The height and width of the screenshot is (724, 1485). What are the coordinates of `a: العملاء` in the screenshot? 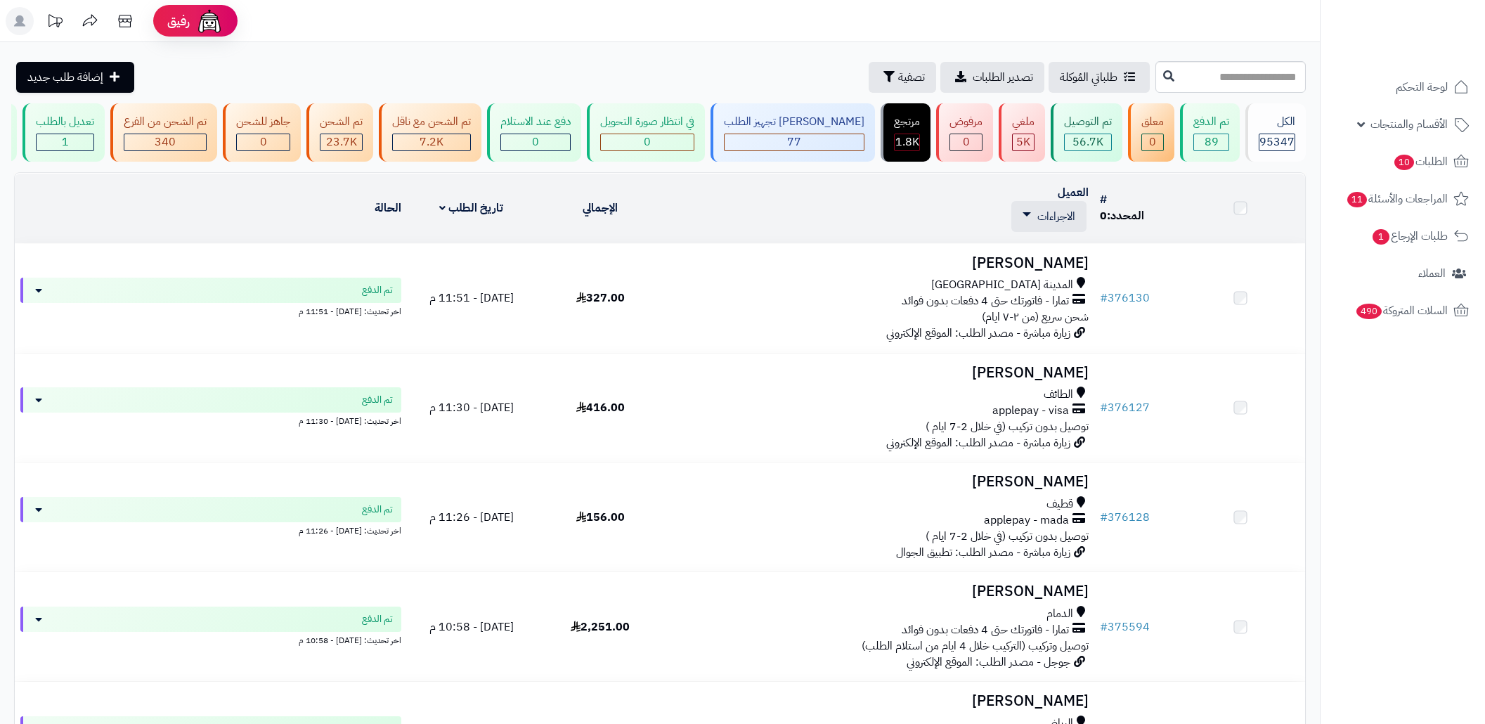 It's located at (1402, 273).